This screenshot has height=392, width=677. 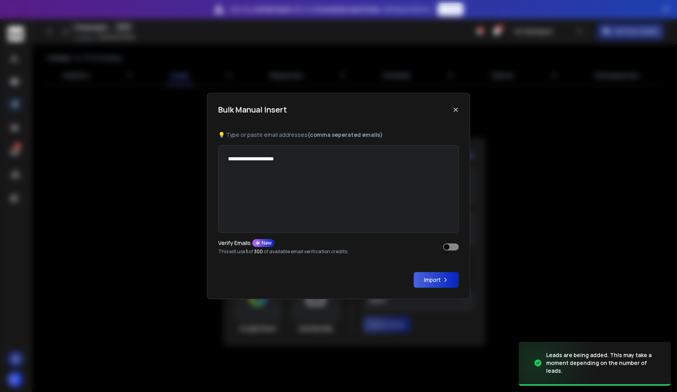 What do you see at coordinates (436, 280) in the screenshot?
I see `button: Import` at bounding box center [436, 280].